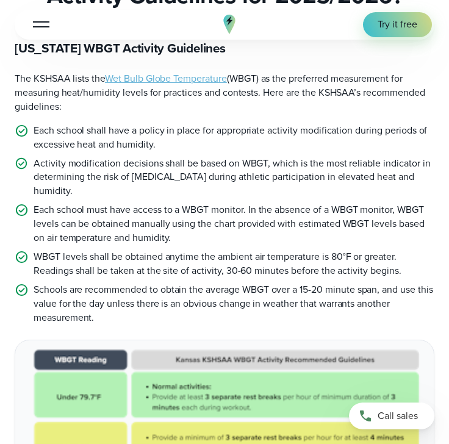  Describe the element at coordinates (234, 224) in the screenshot. I see `p: Each school must have access to a WBGT monitor. In the absence of a WBGT monitor, WBGT levels can...` at that location.